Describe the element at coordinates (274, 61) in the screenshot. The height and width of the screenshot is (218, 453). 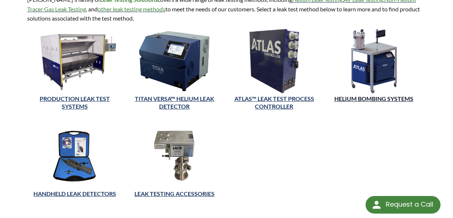
I see `img: ATLAS™ Leak Test Process Controller` at that location.